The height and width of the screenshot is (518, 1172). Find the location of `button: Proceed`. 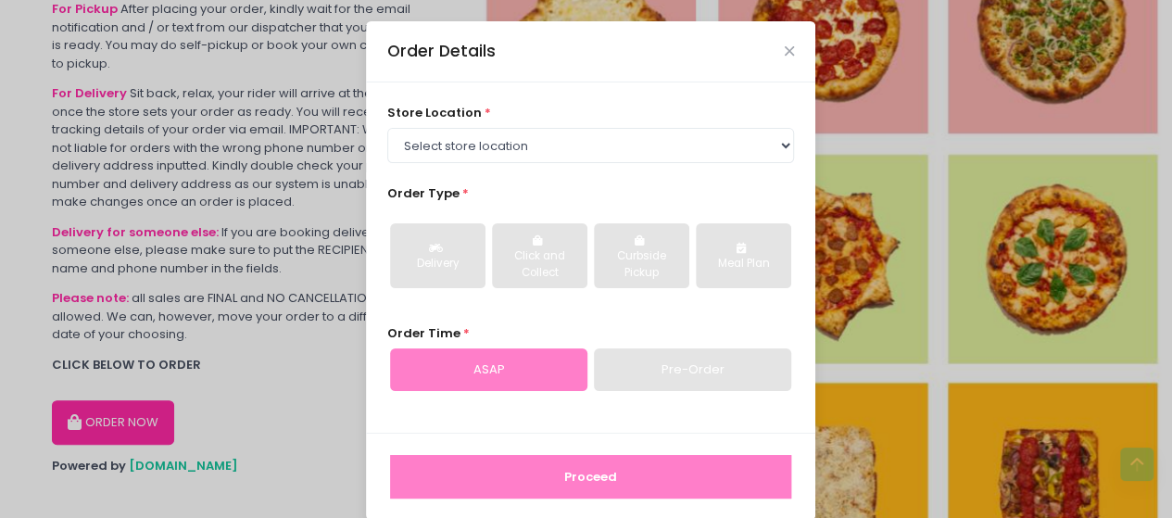

button: Proceed is located at coordinates (590, 477).